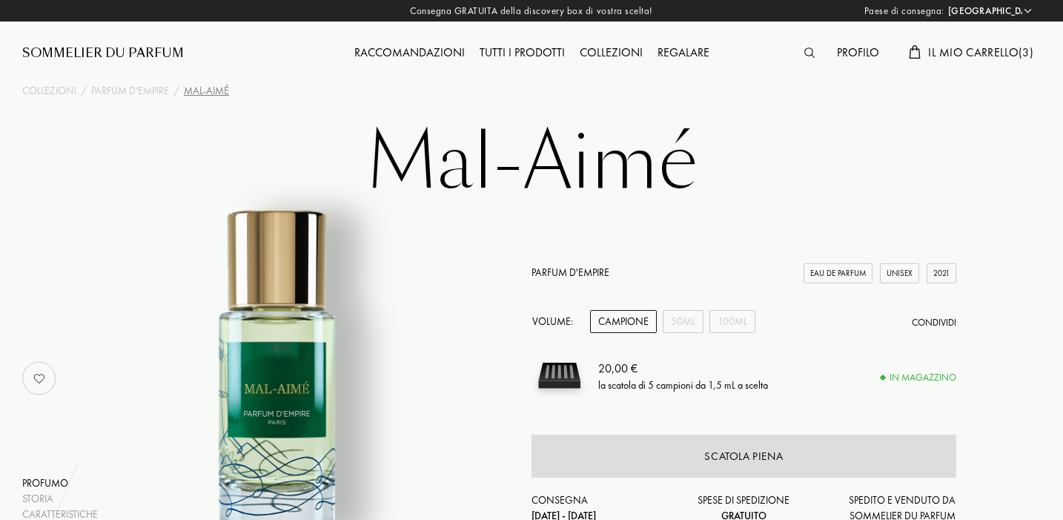 This screenshot has height=520, width=1063. What do you see at coordinates (919, 377) in the screenshot?
I see `div: In magazzino` at bounding box center [919, 377].